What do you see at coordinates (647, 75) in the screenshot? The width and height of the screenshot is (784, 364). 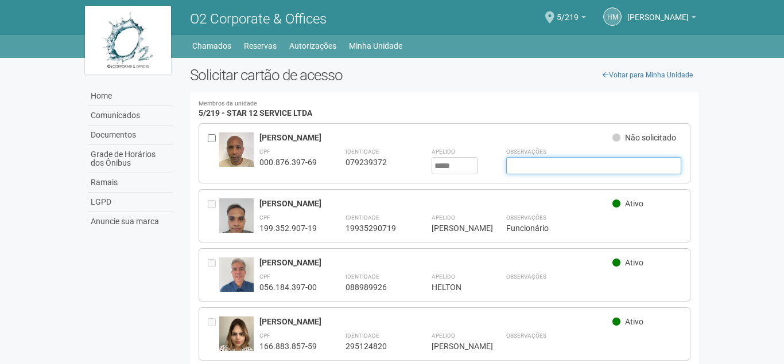 I see `a: Voltar para Minha Unidade` at bounding box center [647, 75].